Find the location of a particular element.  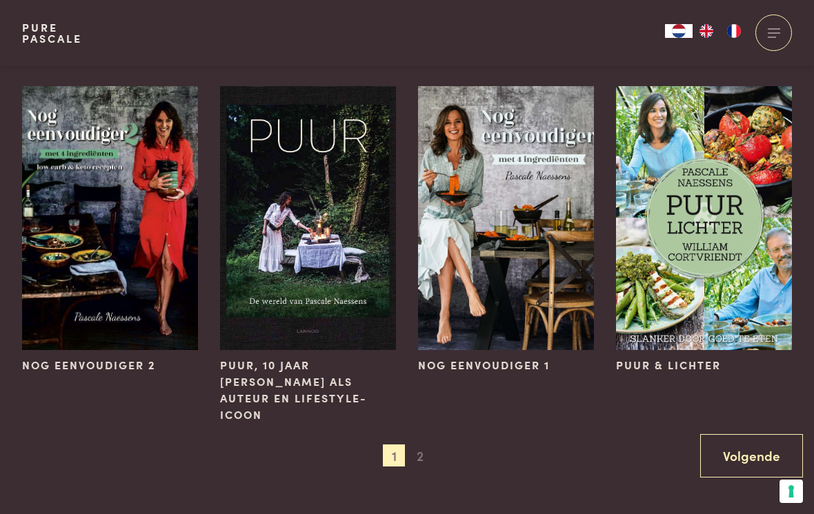

a: Volgende is located at coordinates (751, 456).